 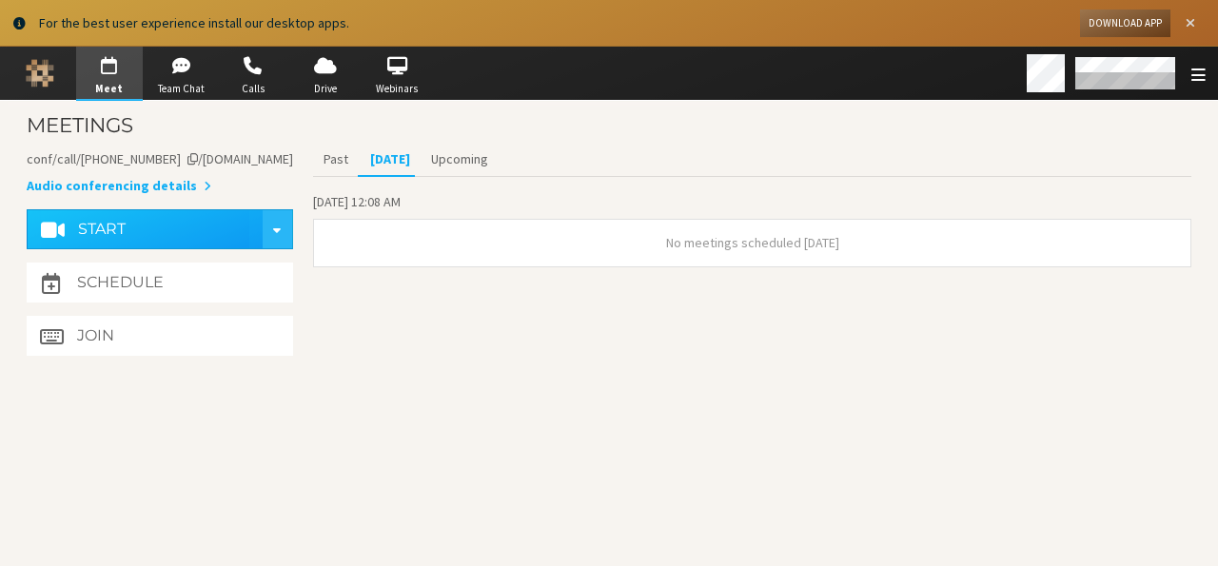 What do you see at coordinates (145, 229) in the screenshot?
I see `button: Start` at bounding box center [145, 229].